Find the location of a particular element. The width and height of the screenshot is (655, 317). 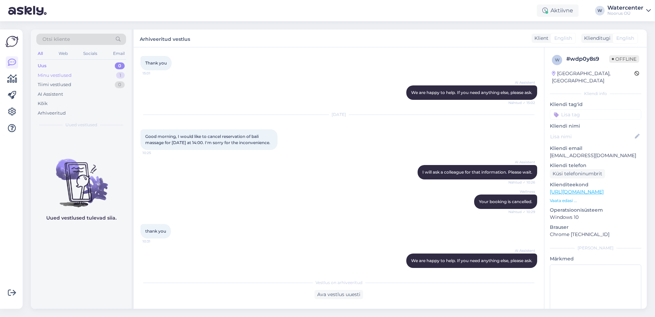

div: All is located at coordinates (40, 53).